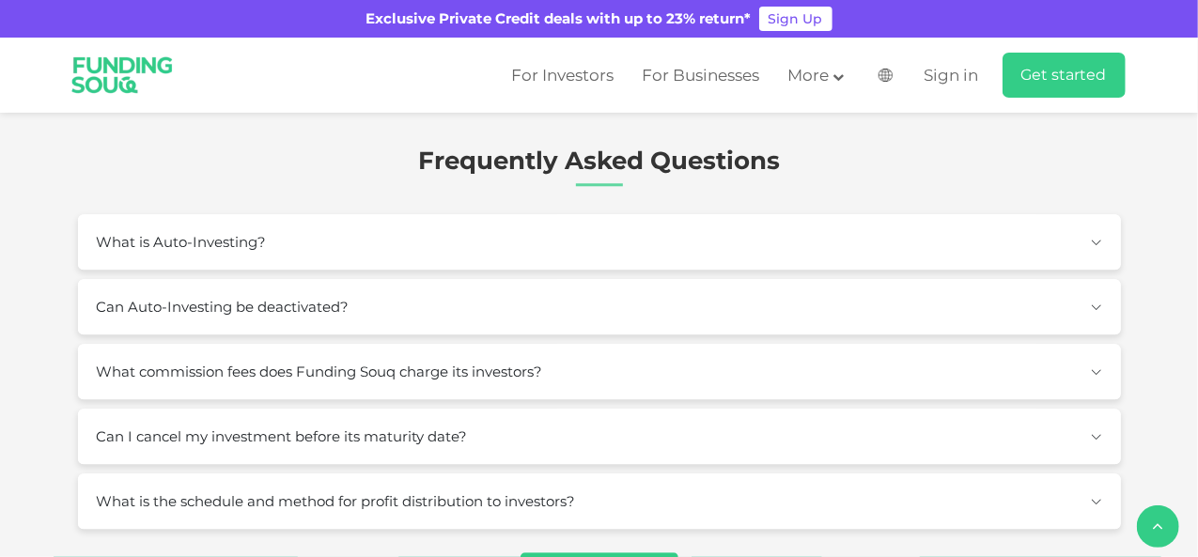 Image resolution: width=1198 pixels, height=557 pixels. What do you see at coordinates (600, 371) in the screenshot?
I see `button: What commission fees does Funding Souq charge its investors?` at bounding box center [600, 371].